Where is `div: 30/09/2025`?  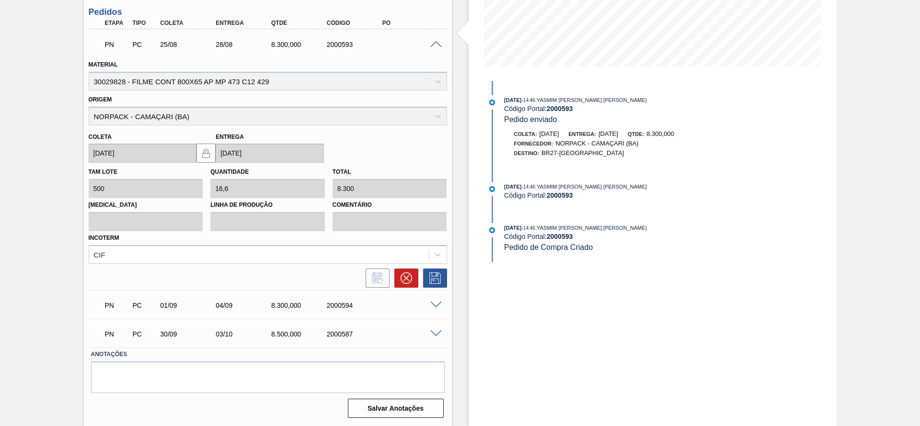 div: 30/09/2025 is located at coordinates (189, 334).